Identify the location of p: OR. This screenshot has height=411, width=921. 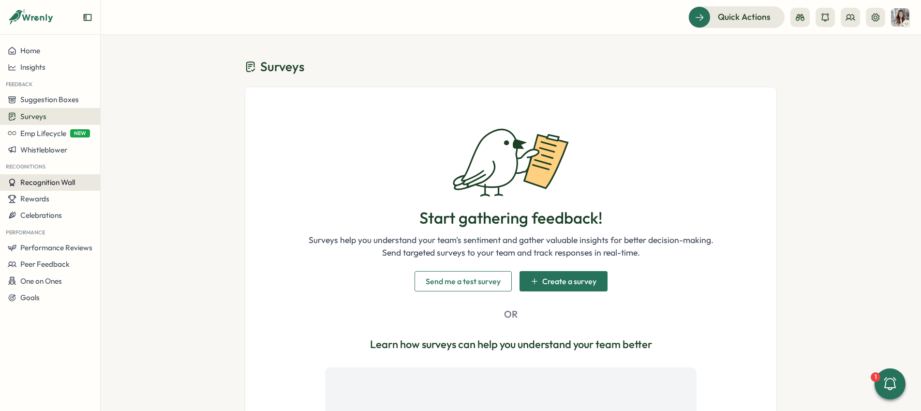
(511, 314).